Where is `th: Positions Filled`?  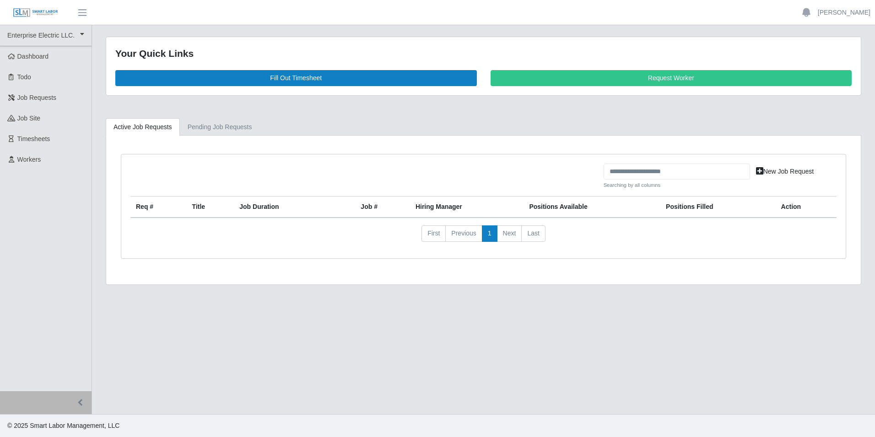 th: Positions Filled is located at coordinates (718, 207).